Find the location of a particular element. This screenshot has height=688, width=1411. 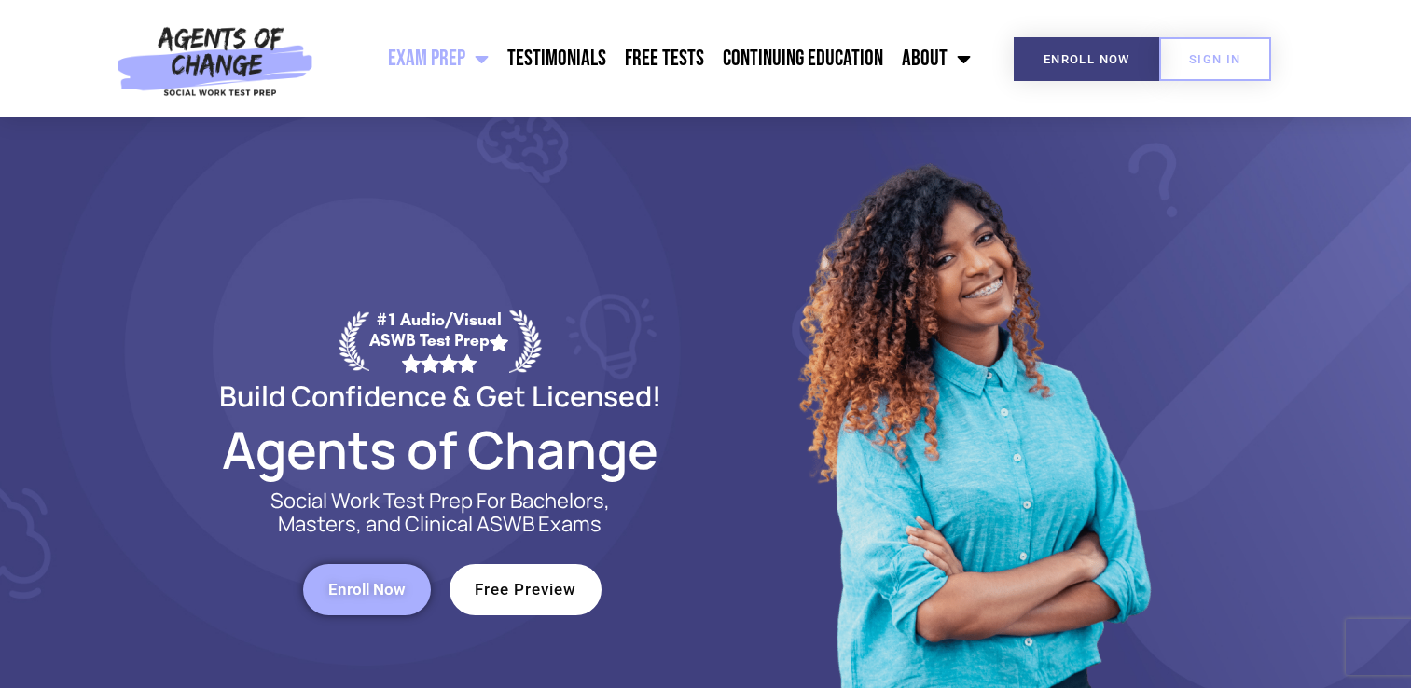

h2: Build Confidence & Get Licensed! is located at coordinates (440, 395).